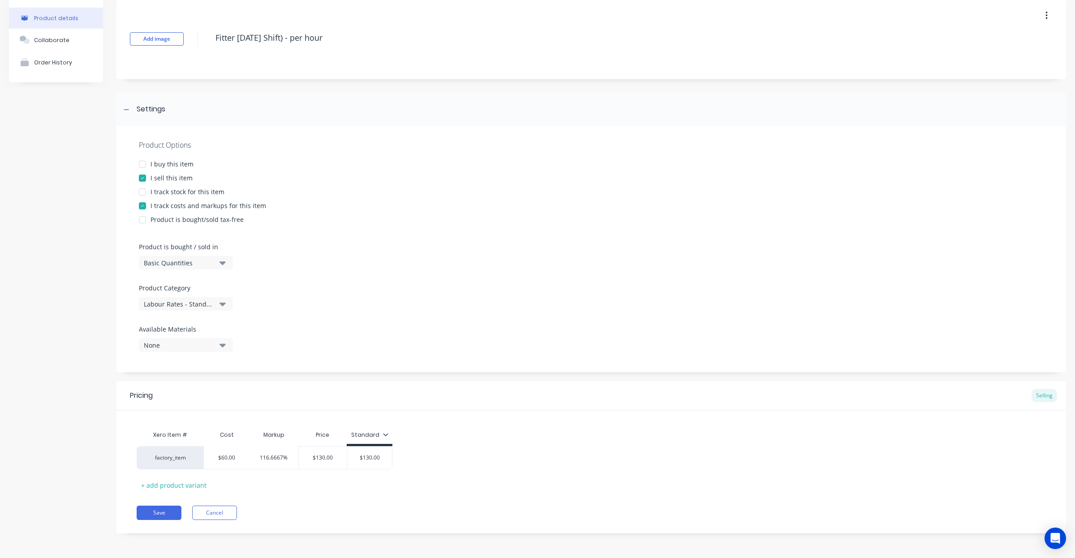 This screenshot has width=1075, height=558. I want to click on button: Cancel, so click(214, 513).